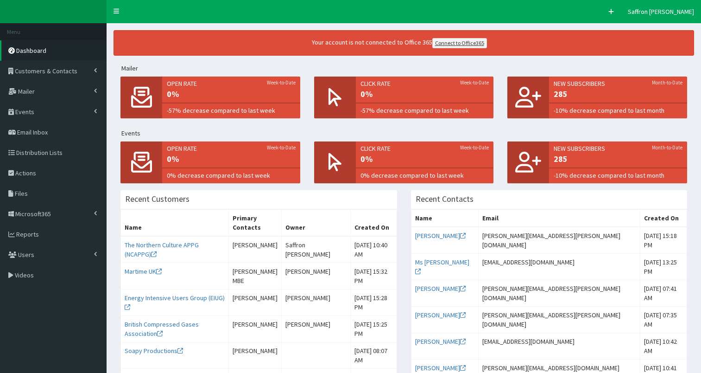 The width and height of the screenshot is (701, 373). I want to click on h5: Events, so click(408, 133).